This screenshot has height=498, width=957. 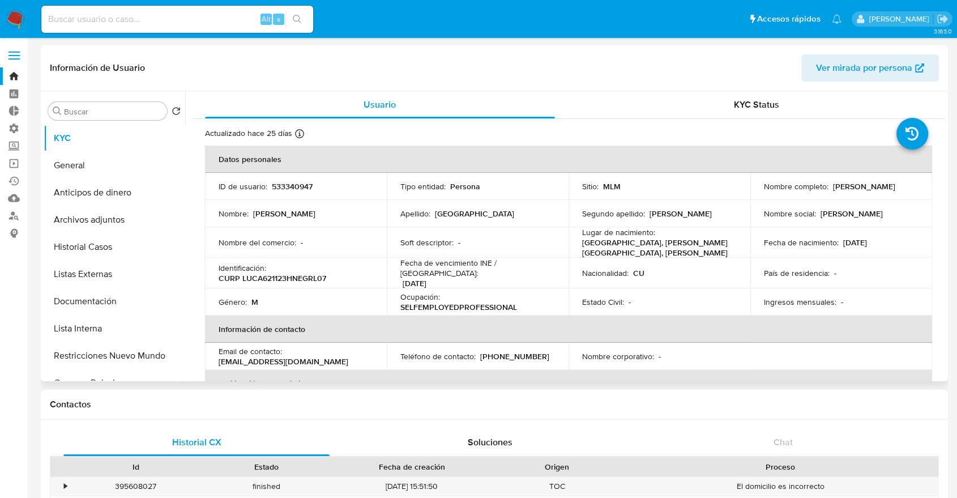 What do you see at coordinates (176, 113) in the screenshot?
I see `button: Volver al orden por defecto` at bounding box center [176, 113].